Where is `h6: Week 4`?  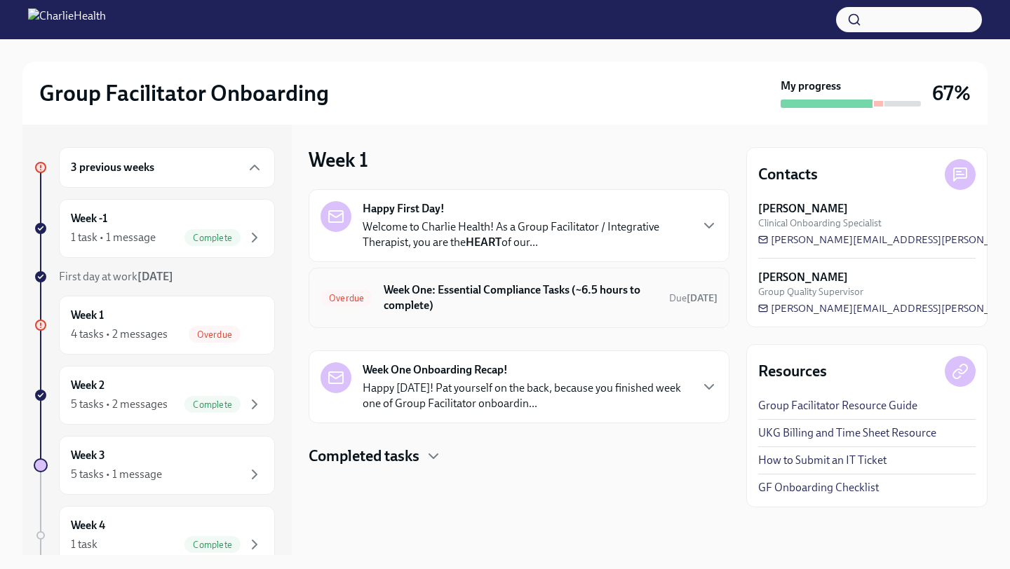 h6: Week 4 is located at coordinates (88, 526).